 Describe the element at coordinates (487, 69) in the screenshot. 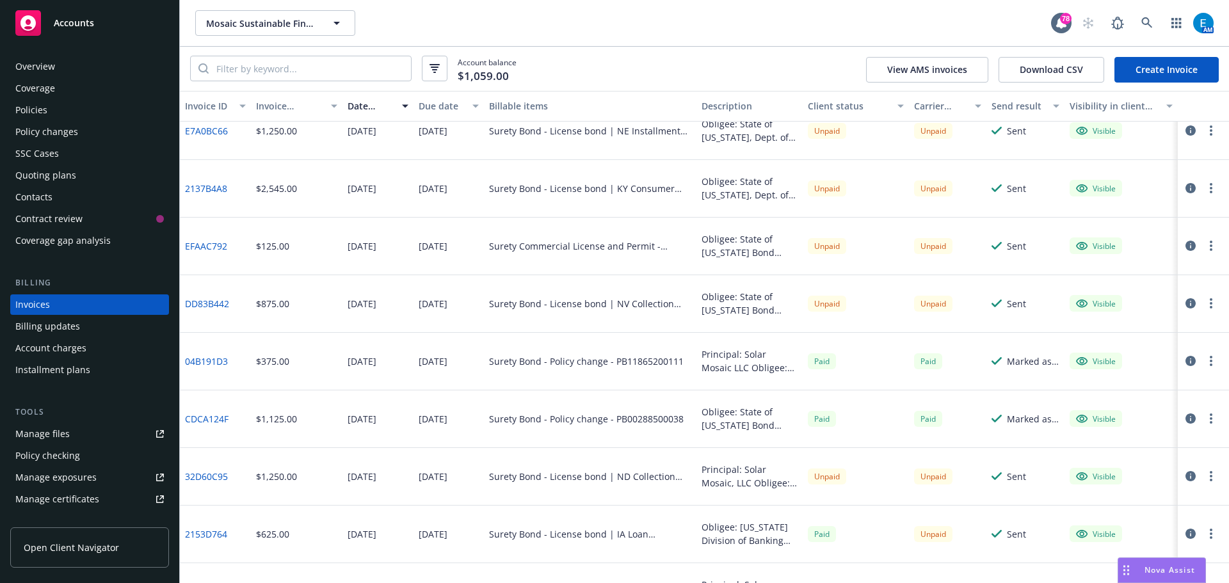

I see `span: Account balance` at that location.